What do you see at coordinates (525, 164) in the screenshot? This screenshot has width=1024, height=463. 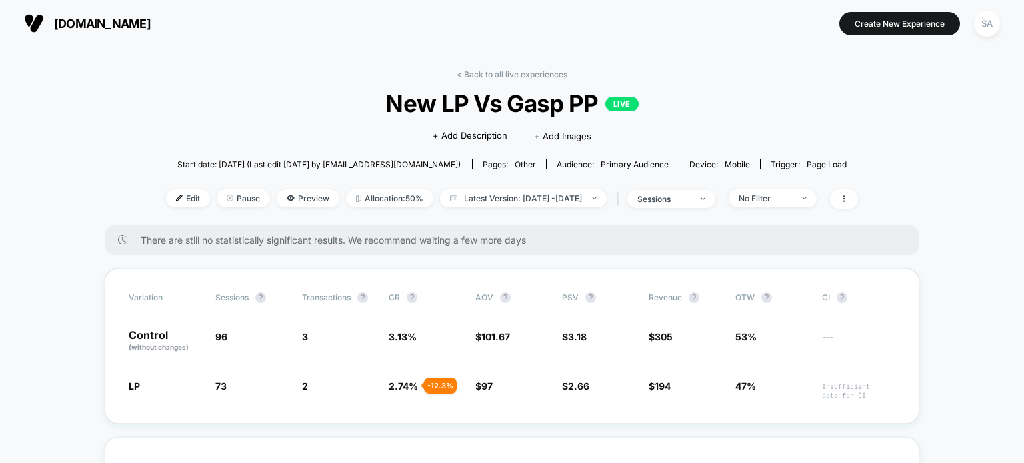 I see `span: other` at bounding box center [525, 164].